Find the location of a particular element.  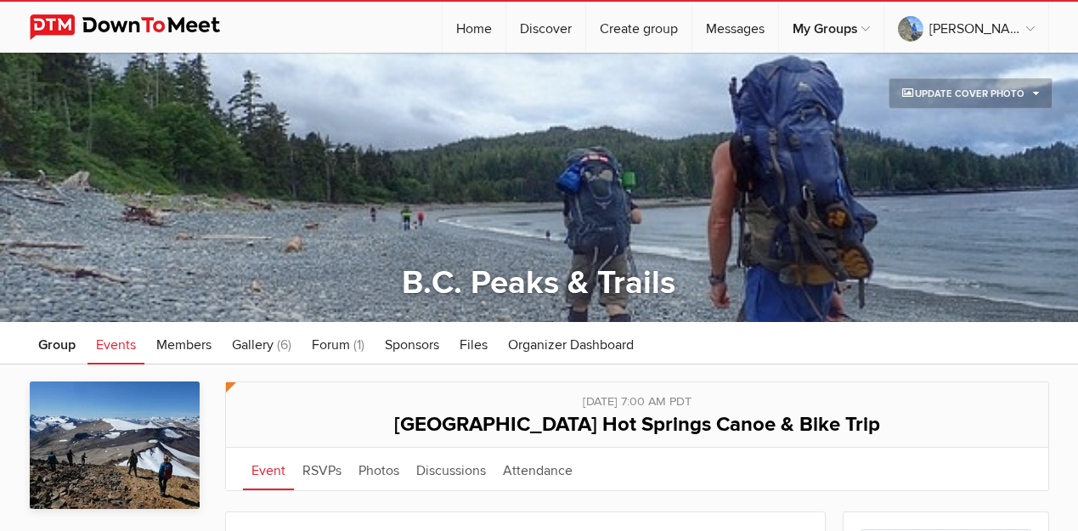

a: RSVPs is located at coordinates (322, 469).